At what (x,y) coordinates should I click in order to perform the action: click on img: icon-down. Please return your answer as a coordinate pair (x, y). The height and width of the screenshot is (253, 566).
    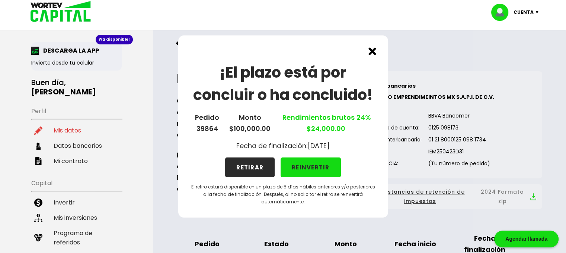
    Looking at the image, I should click on (539, 12).